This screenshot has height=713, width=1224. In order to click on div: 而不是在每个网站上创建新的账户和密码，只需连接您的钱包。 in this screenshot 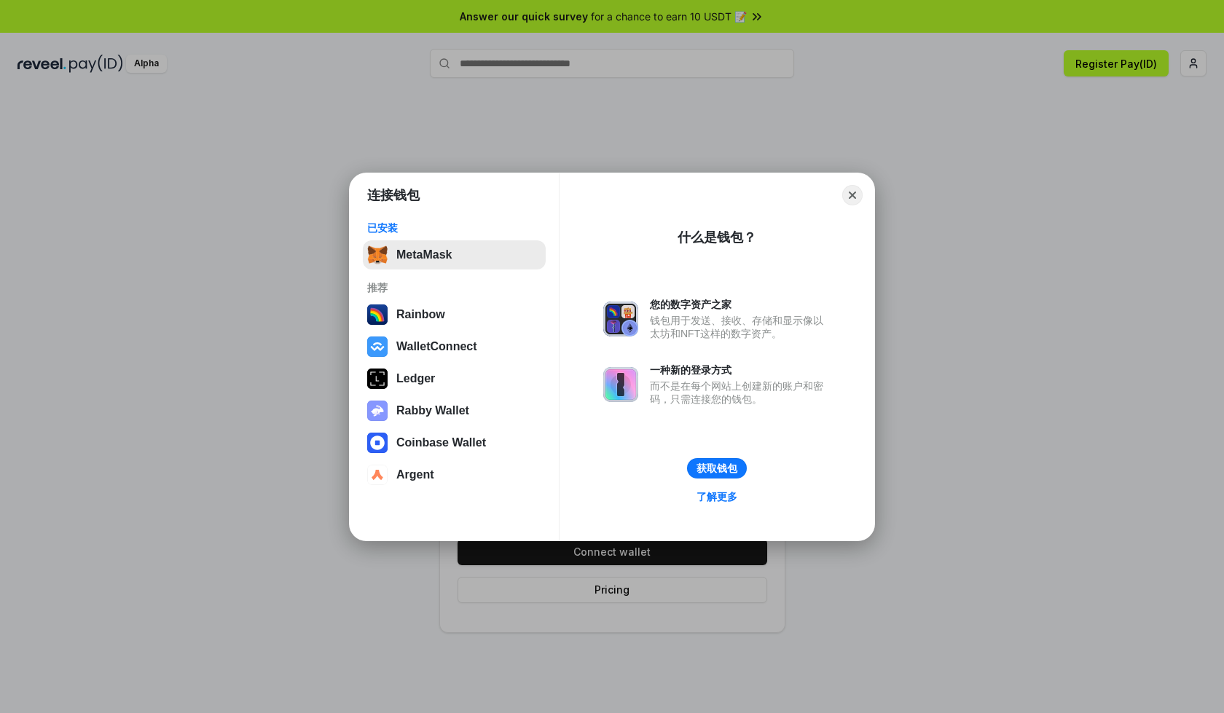, I will do `click(740, 393)`.